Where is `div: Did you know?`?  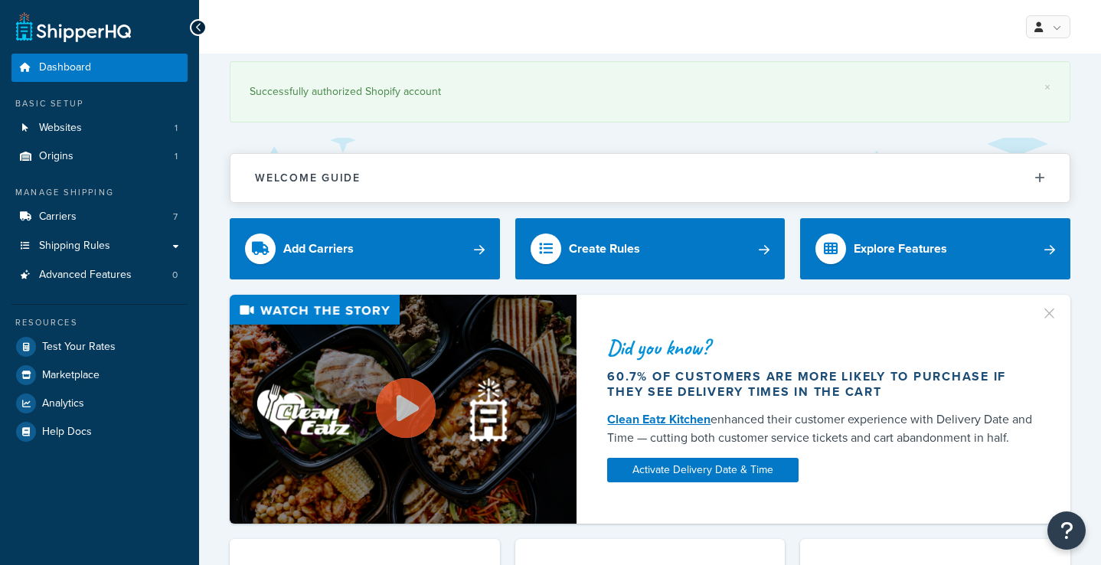 div: Did you know? is located at coordinates (820, 348).